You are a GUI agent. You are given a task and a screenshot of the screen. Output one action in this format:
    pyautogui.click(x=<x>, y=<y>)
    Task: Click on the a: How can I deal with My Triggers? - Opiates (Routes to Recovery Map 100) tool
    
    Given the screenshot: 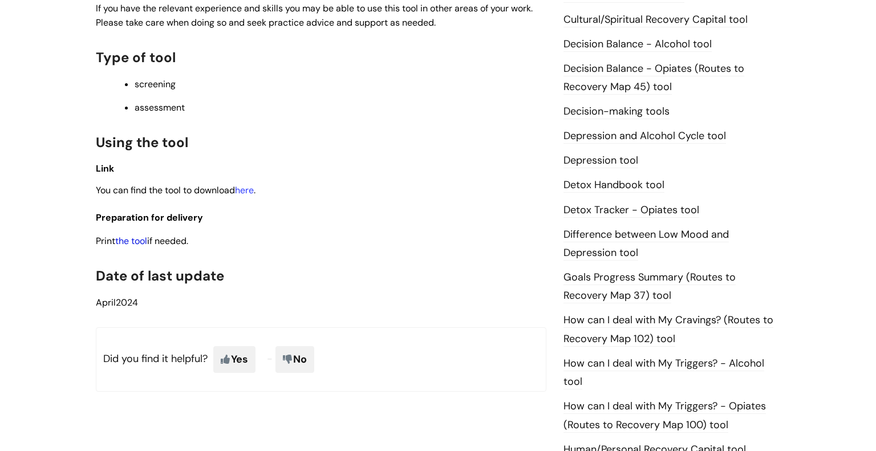 What is the action you would take?
    pyautogui.click(x=664, y=416)
    